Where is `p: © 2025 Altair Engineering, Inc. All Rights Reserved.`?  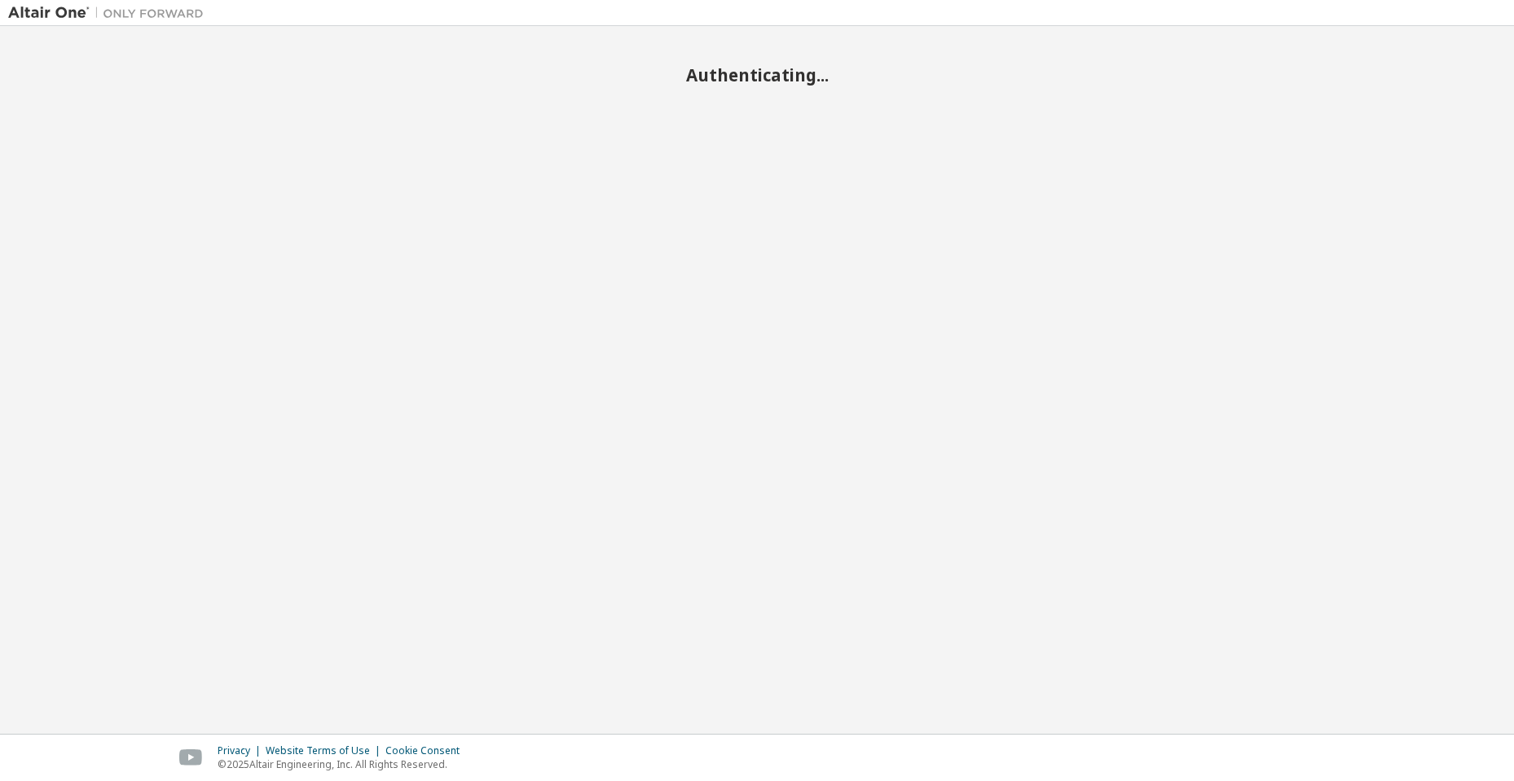
p: © 2025 Altair Engineering, Inc. All Rights Reserved. is located at coordinates (343, 764).